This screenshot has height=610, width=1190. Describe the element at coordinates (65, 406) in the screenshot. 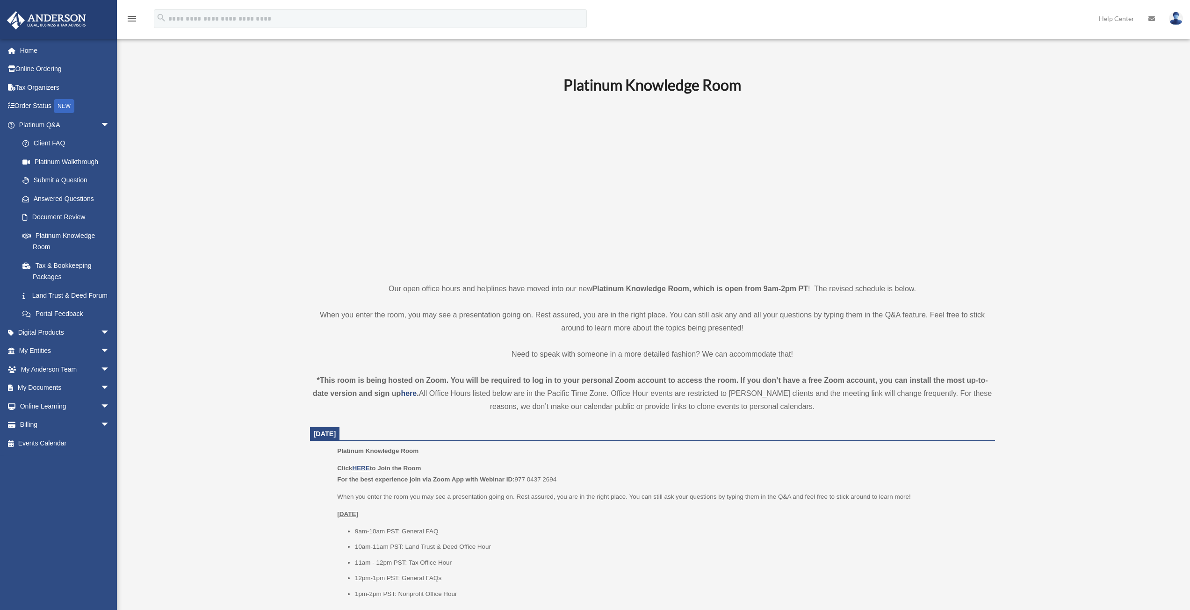

I see `a: Online Learningarrow_drop_down` at that location.